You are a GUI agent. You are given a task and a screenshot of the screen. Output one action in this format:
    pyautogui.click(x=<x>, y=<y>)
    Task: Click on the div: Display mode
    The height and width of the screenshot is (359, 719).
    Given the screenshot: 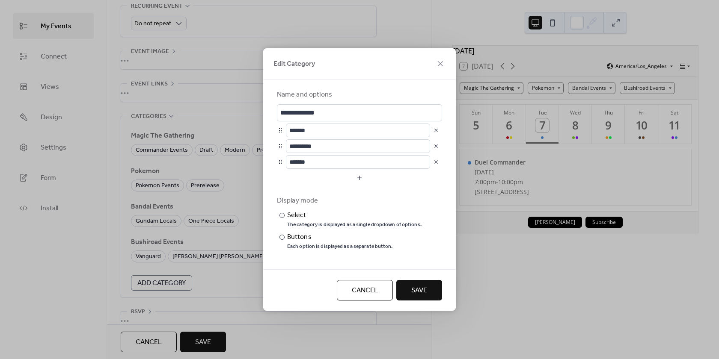 What is the action you would take?
    pyautogui.click(x=359, y=201)
    